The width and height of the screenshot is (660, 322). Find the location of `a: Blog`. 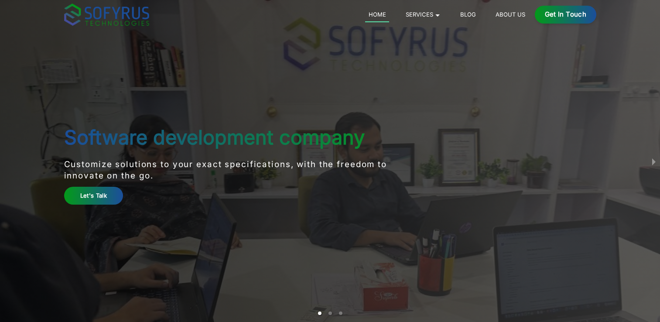

a: Blog is located at coordinates (467, 14).